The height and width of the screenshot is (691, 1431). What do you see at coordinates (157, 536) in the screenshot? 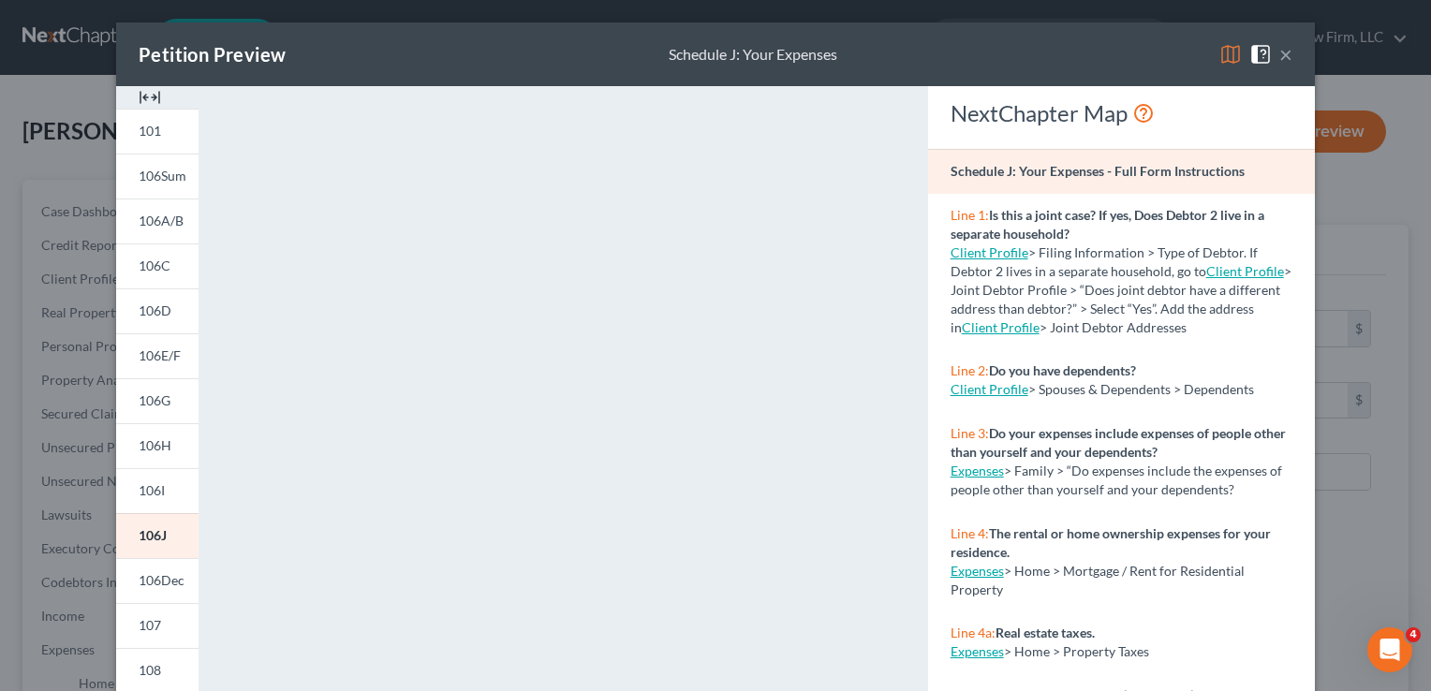
I see `a: 106J` at bounding box center [157, 536].